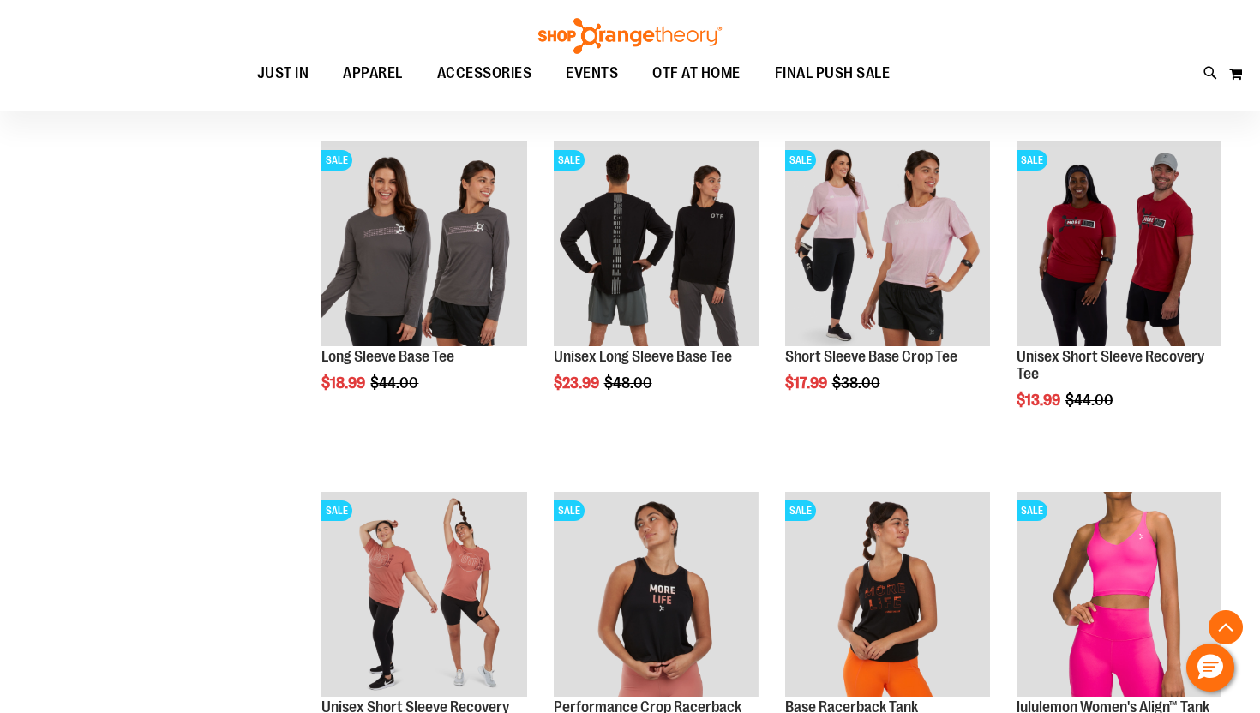 The image size is (1260, 713). What do you see at coordinates (484, 74) in the screenshot?
I see `a: ACCESSORIES` at bounding box center [484, 74].